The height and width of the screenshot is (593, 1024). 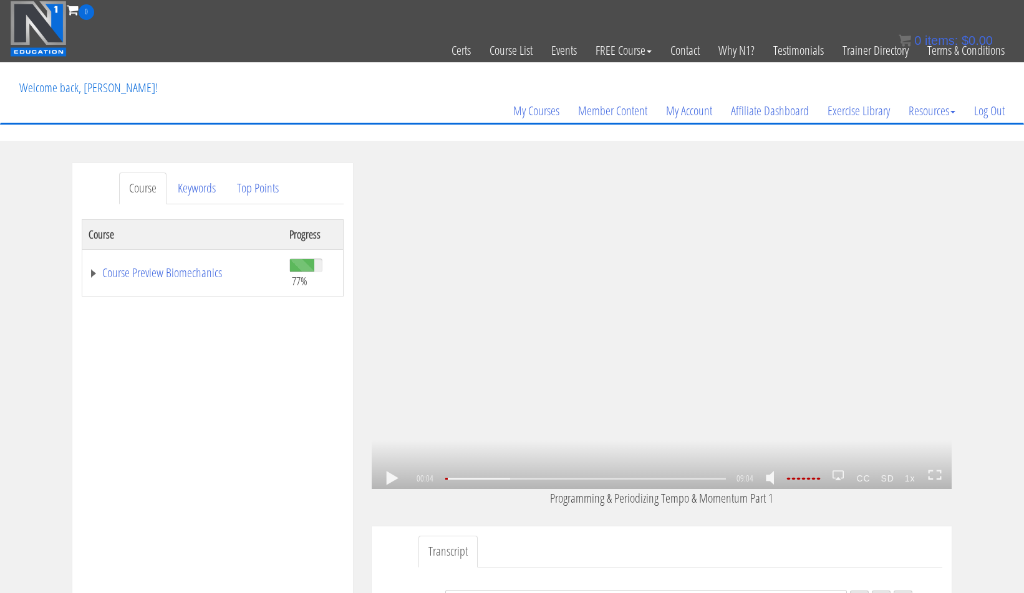 What do you see at coordinates (80, 9) in the screenshot?
I see `a: 0` at bounding box center [80, 9].